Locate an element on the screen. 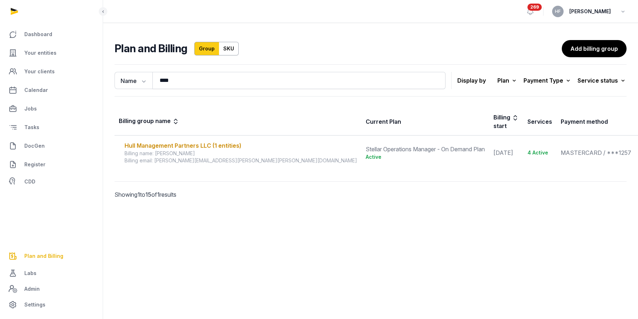 The image size is (638, 319). div: Current Plan is located at coordinates (383, 122).